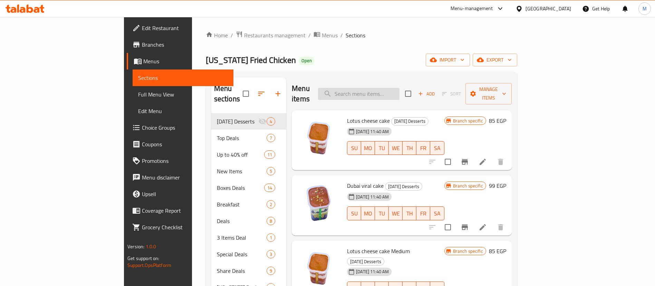 The image size is (655, 286). What do you see at coordinates (448, 60) in the screenshot?
I see `button: import` at bounding box center [448, 60].